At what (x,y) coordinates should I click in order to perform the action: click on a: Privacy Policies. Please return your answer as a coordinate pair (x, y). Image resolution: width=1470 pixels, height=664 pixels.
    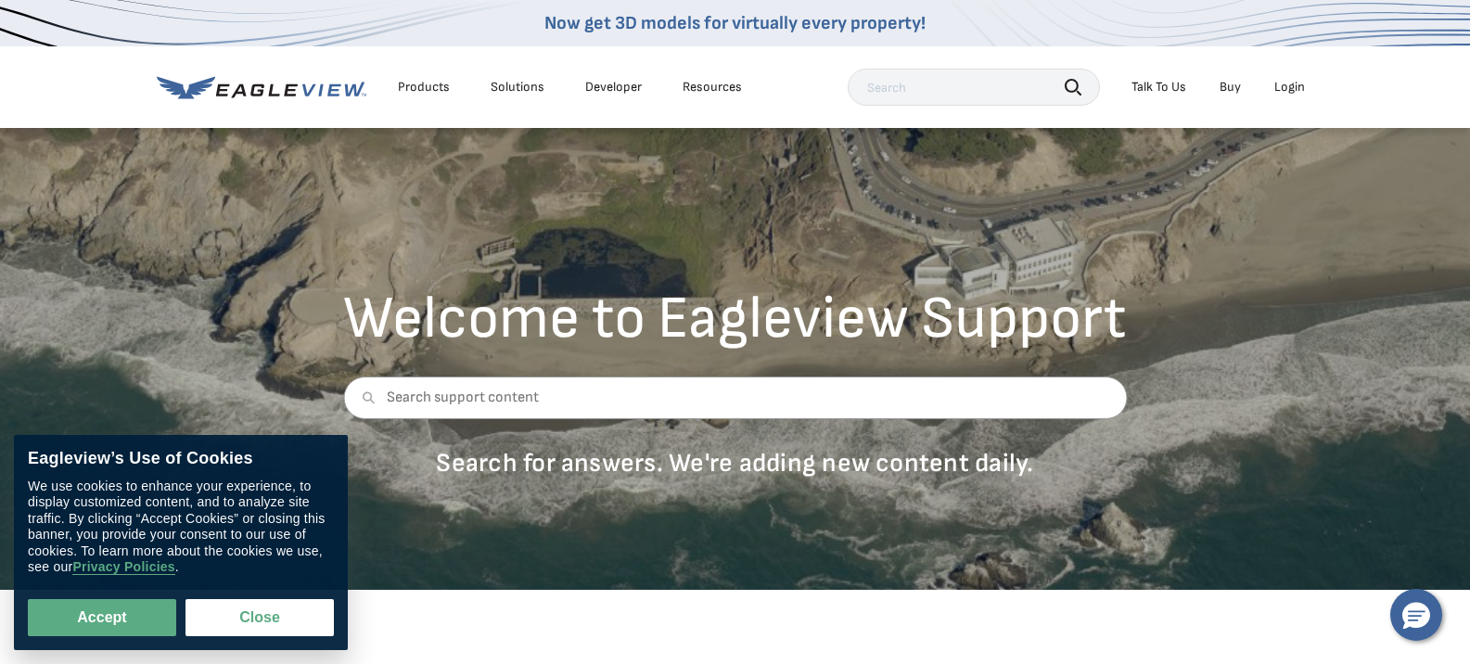
    Looking at the image, I should click on (123, 567).